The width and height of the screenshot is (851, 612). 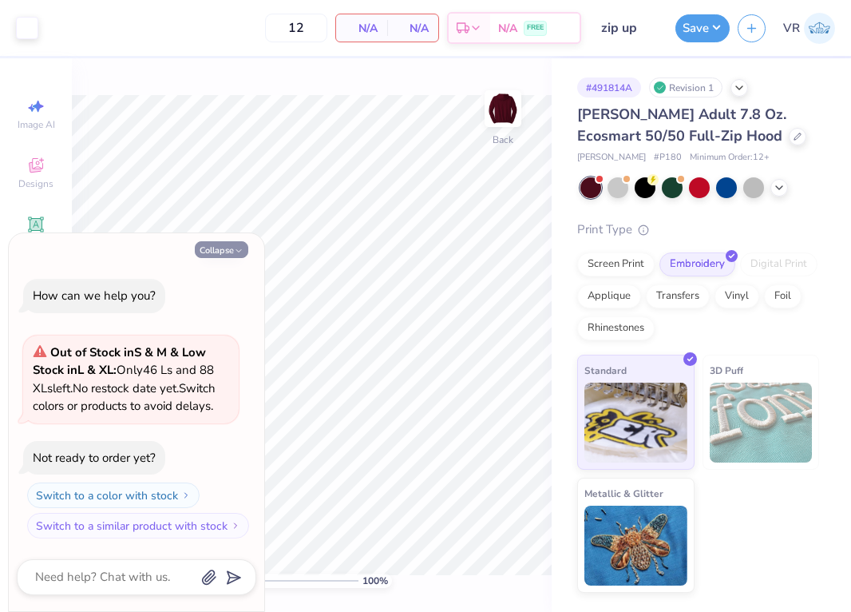 I want to click on span: No restock date yet., so click(x=125, y=388).